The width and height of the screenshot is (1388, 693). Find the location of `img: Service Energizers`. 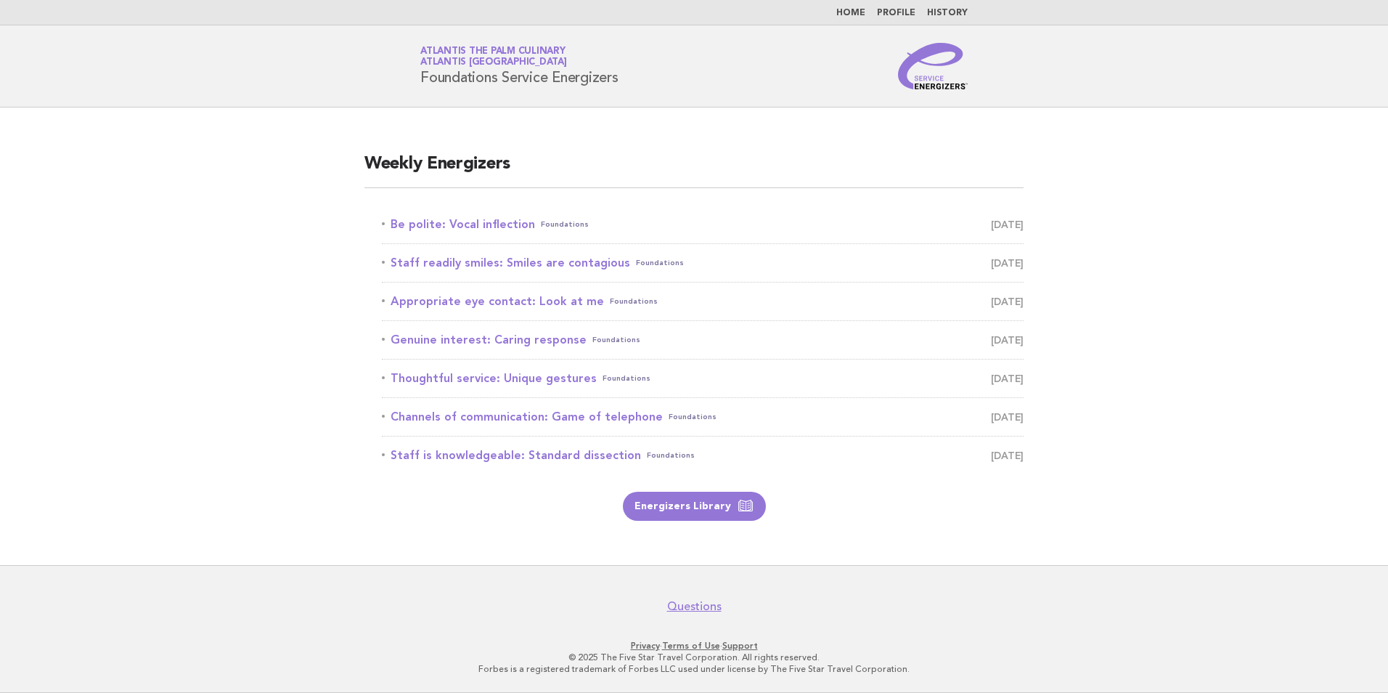

img: Service Energizers is located at coordinates (933, 66).